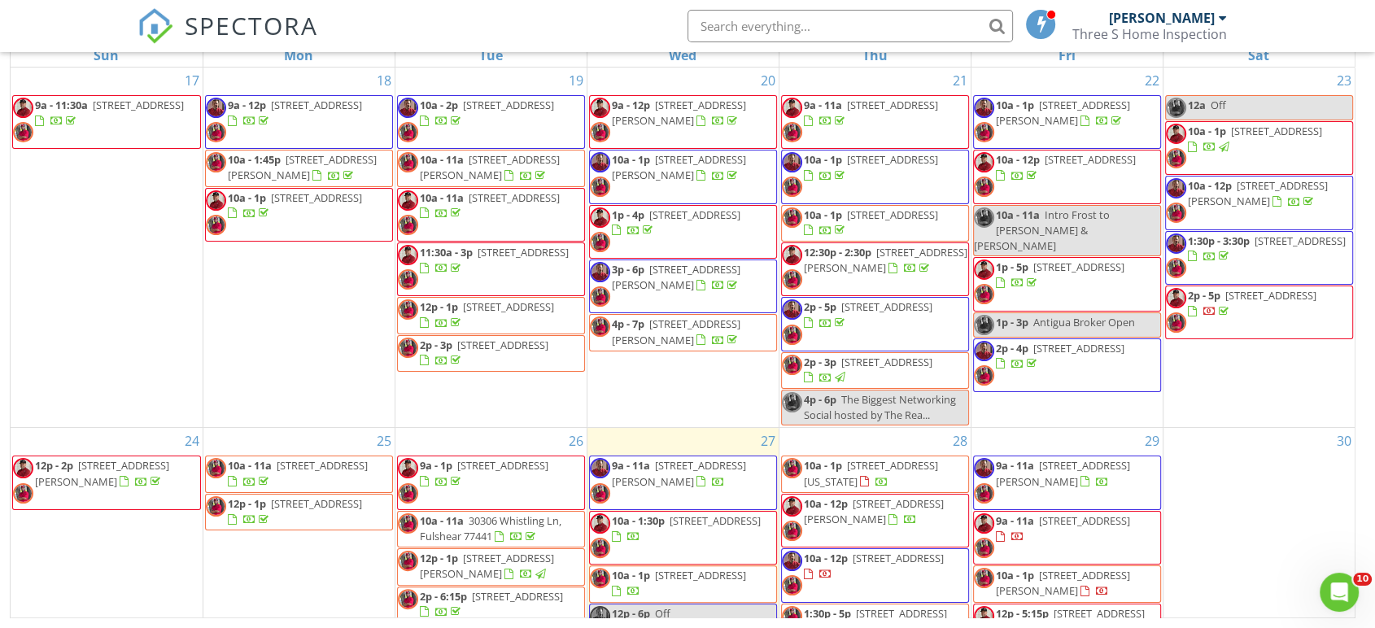 The width and height of the screenshot is (1375, 628). What do you see at coordinates (1344, 441) in the screenshot?
I see `a: Go to August 30, 2025` at bounding box center [1344, 441].